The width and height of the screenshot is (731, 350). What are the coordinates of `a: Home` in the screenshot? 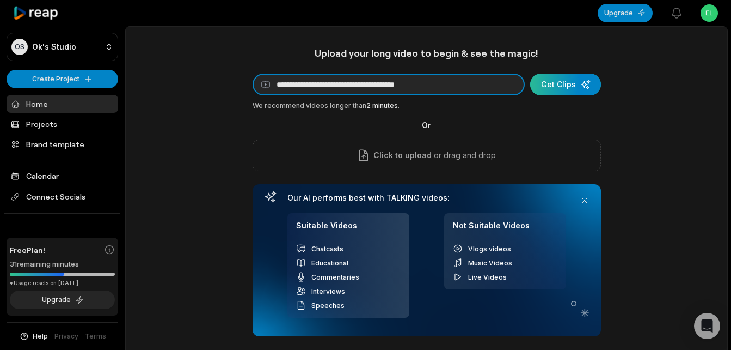 It's located at (62, 103).